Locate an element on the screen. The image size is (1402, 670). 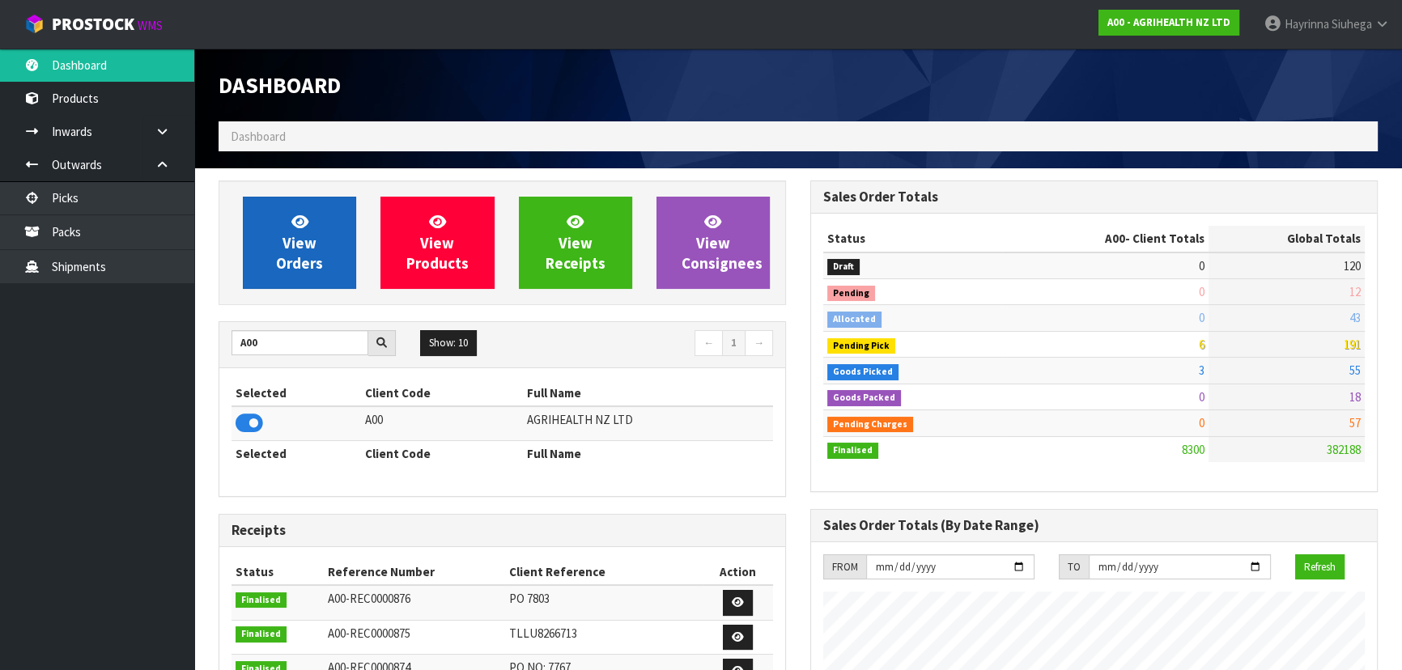
span: 6 is located at coordinates (1202, 344).